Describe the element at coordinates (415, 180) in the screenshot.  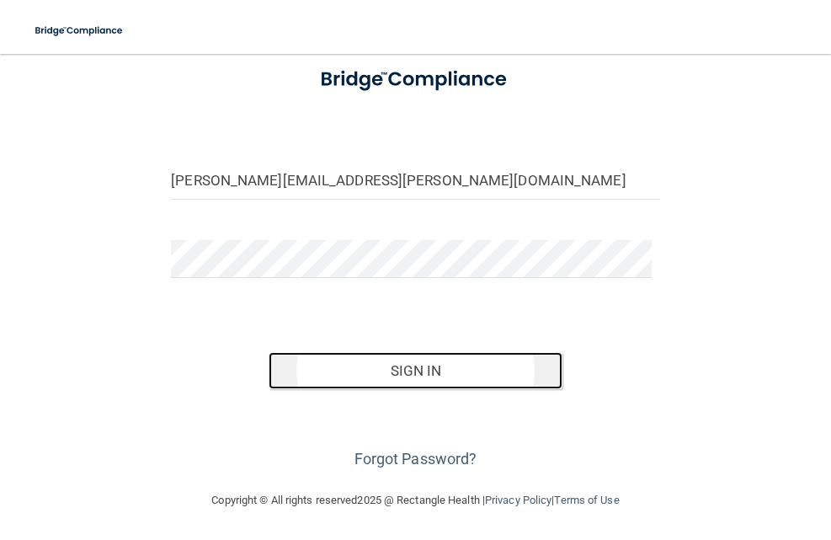
I see `input: Email` at that location.